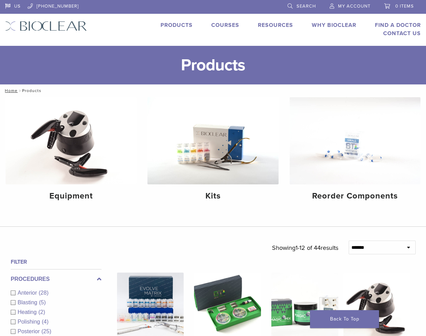 Image resolution: width=426 pixels, height=336 pixels. I want to click on span: 1-12 of 44, so click(308, 248).